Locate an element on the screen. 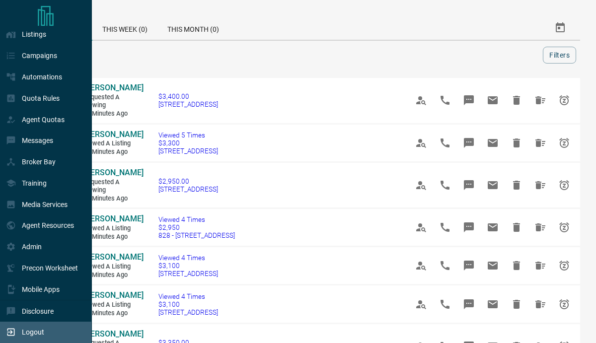 The height and width of the screenshot is (343, 596). button: Select Date Range is located at coordinates (560, 28).